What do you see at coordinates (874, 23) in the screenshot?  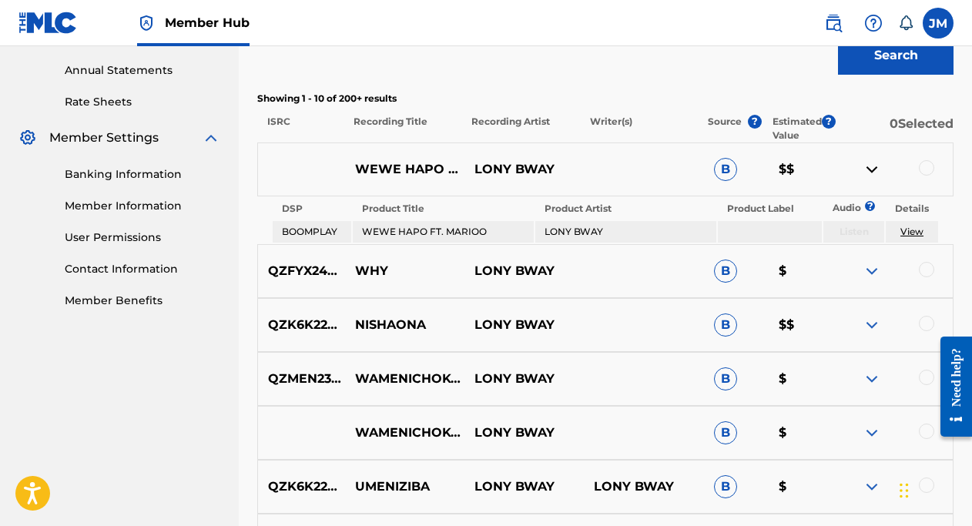 I see `div: Help` at bounding box center [874, 23].